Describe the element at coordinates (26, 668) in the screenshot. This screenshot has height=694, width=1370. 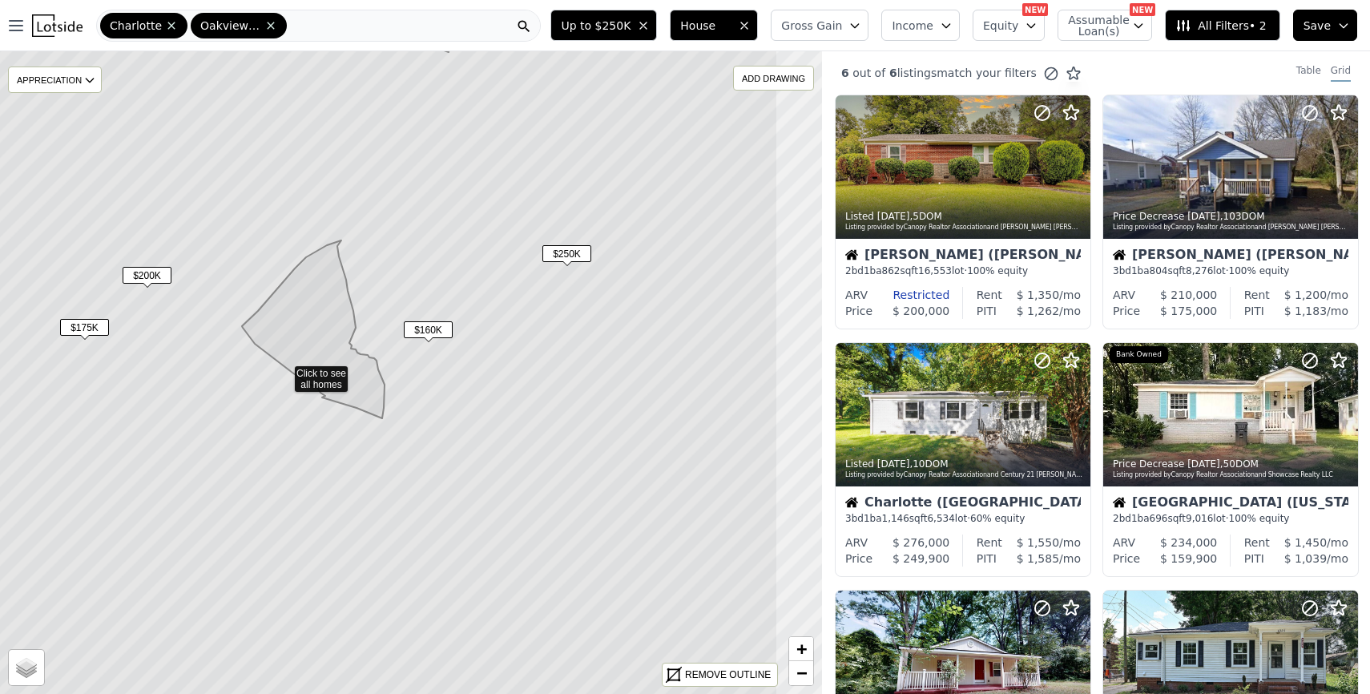
I see `a: Layers` at that location.